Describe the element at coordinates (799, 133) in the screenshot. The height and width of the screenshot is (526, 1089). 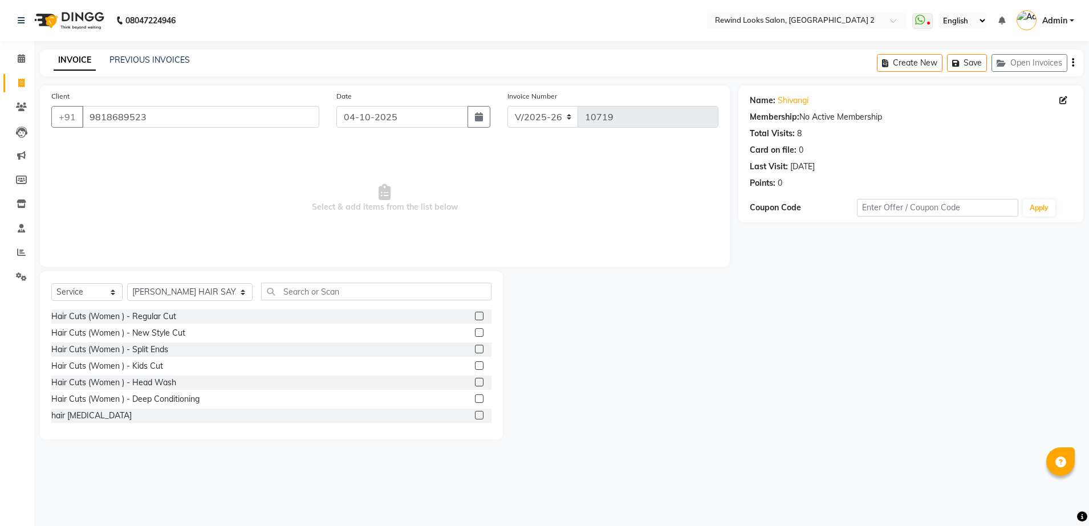
I see `div: 8` at that location.